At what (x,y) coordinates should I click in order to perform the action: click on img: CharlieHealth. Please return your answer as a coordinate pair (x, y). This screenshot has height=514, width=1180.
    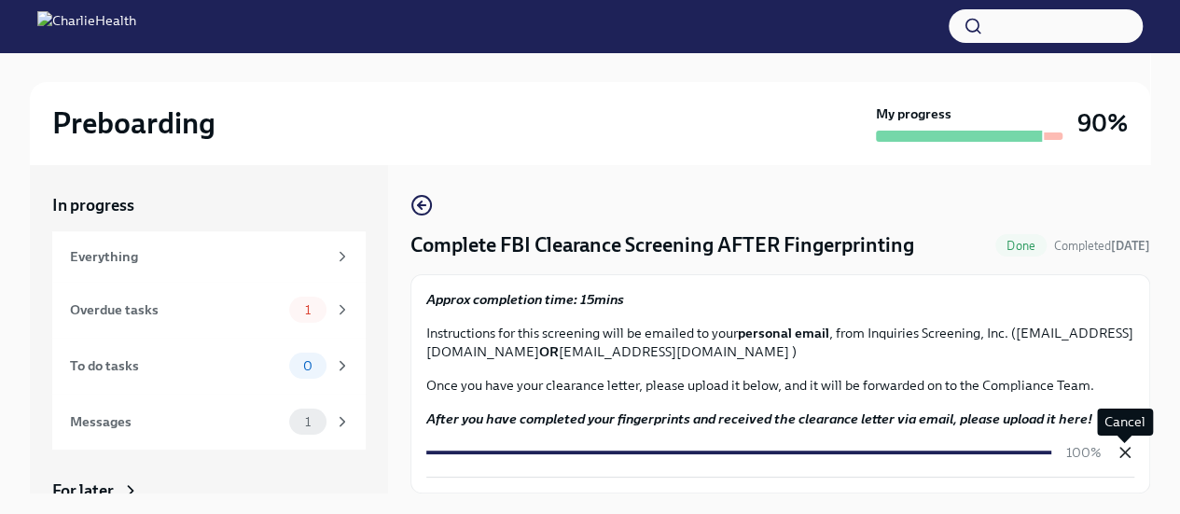
    Looking at the image, I should click on (87, 26).